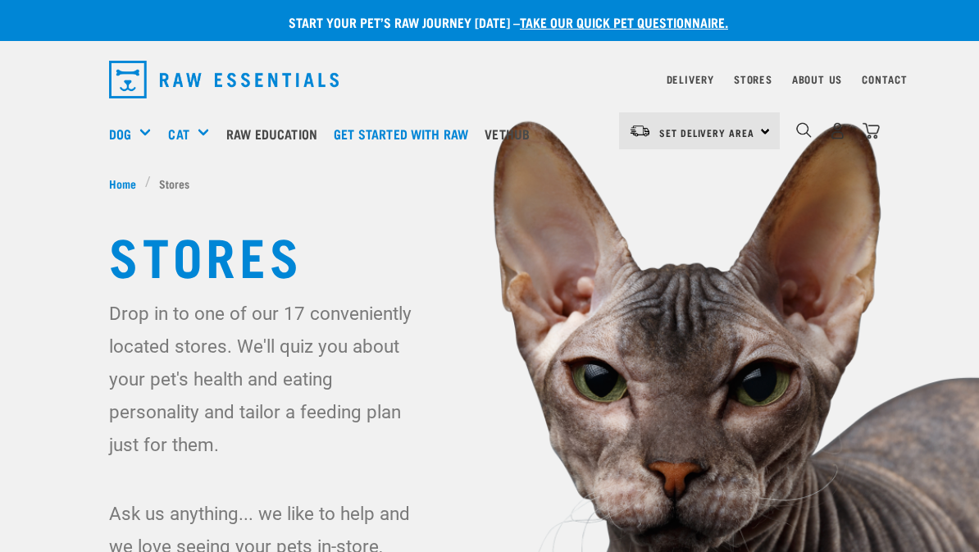 The width and height of the screenshot is (979, 552). Describe the element at coordinates (752, 79) in the screenshot. I see `a: Stores` at that location.